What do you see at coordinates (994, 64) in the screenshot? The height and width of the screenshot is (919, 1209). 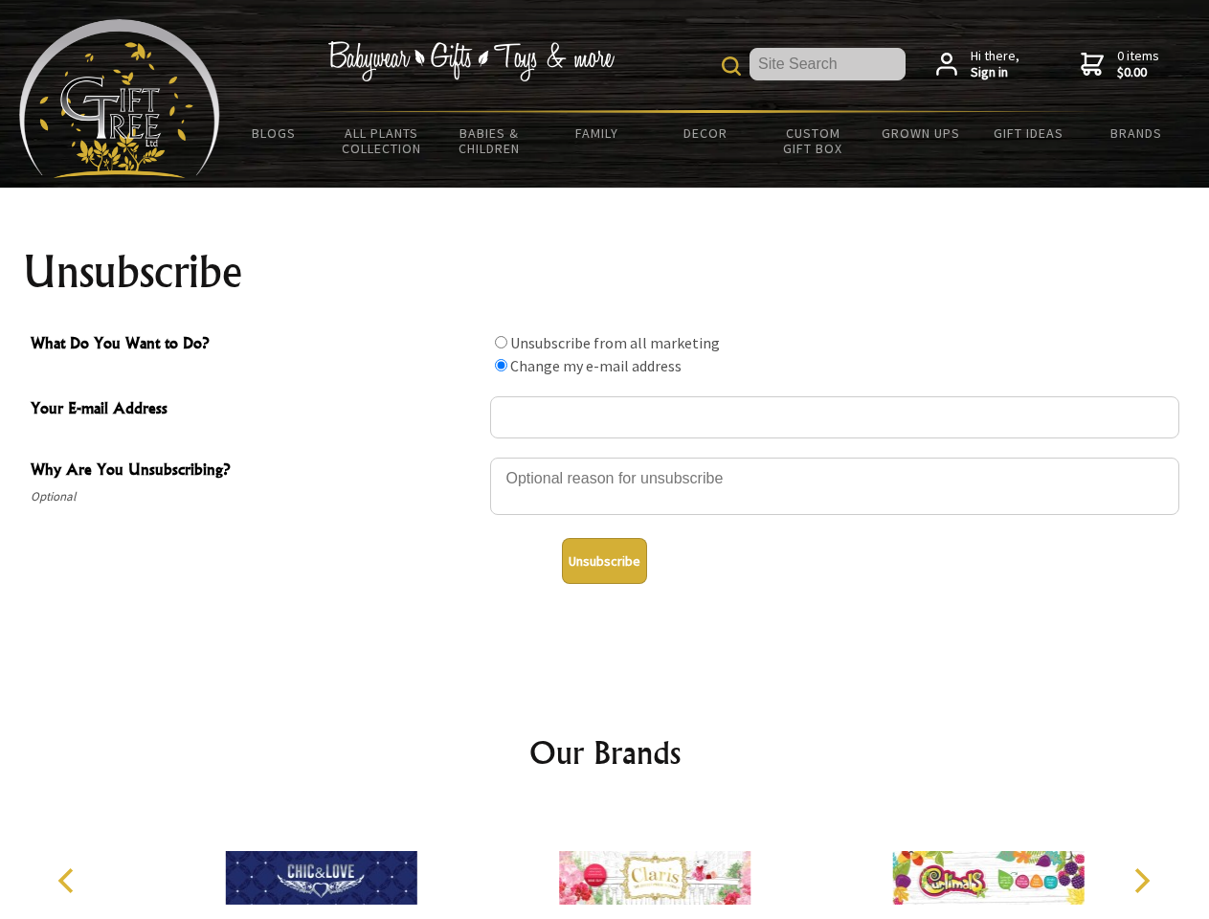 I see `span: Hi there,` at bounding box center [994, 64].